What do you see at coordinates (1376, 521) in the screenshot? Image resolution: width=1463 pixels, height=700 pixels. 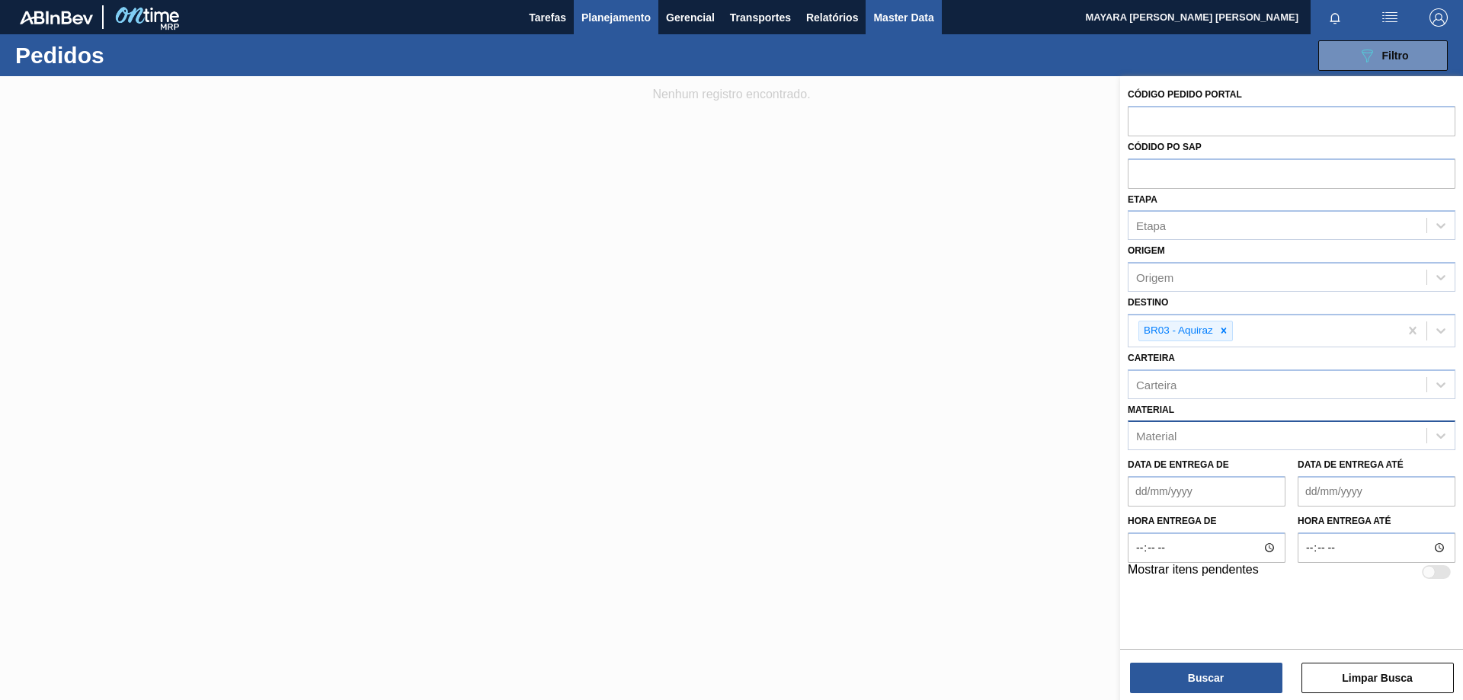 I see `label: Hora entrega até` at bounding box center [1376, 521].